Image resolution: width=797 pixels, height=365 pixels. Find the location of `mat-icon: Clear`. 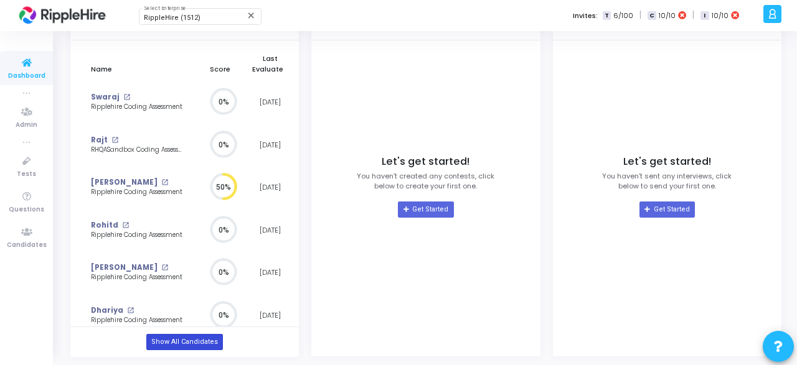

mat-icon: Clear is located at coordinates (252, 16).